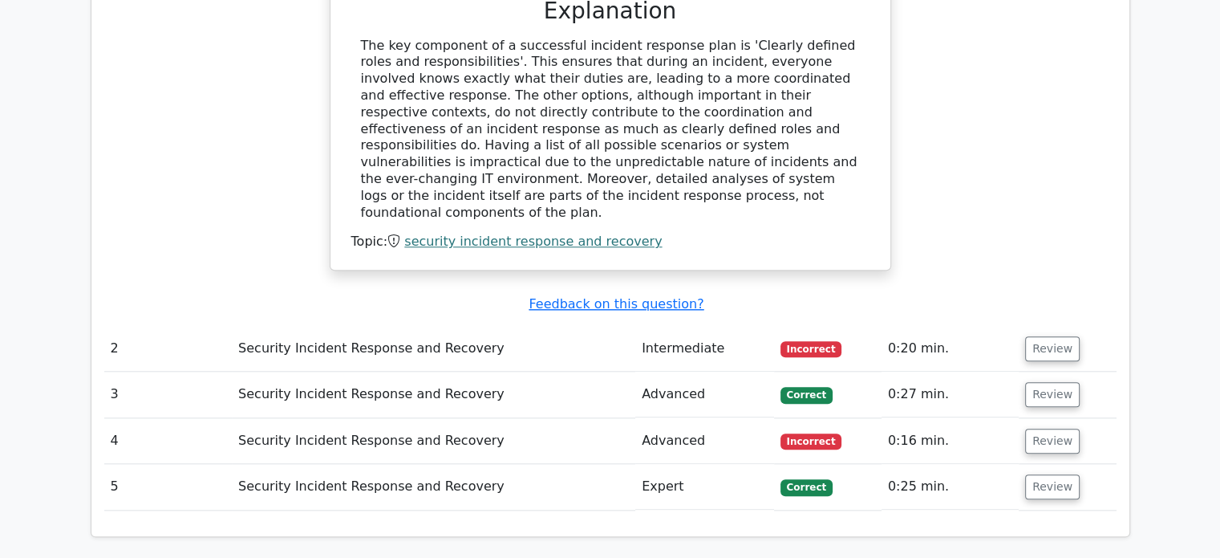  What do you see at coordinates (169, 348) in the screenshot?
I see `td: 2` at bounding box center [169, 348].